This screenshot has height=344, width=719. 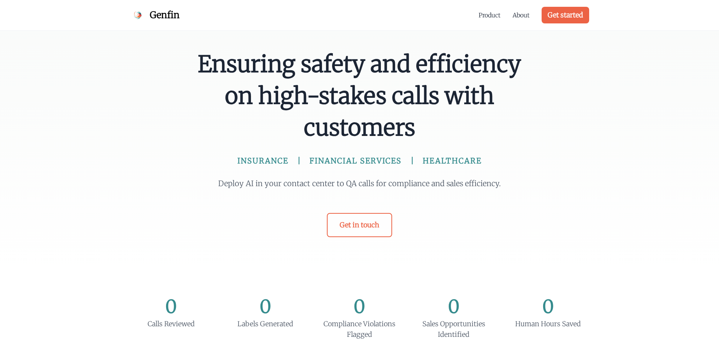 What do you see at coordinates (360, 183) in the screenshot?
I see `p: Deploy AI in your contact center to QA calls for compliance and sales efficiency.` at bounding box center [360, 183].